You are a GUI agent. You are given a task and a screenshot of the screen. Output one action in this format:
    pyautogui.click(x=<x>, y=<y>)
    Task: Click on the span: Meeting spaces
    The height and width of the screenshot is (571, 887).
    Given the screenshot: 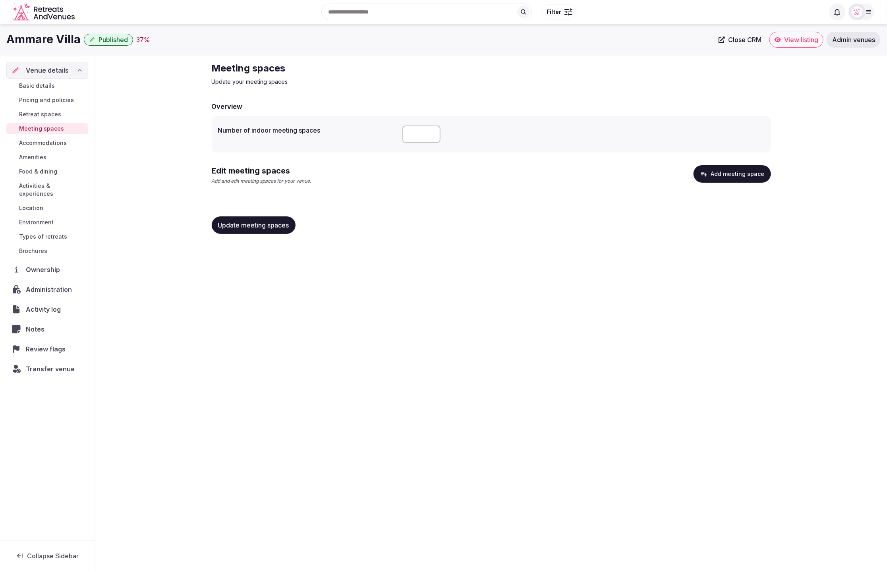 What is the action you would take?
    pyautogui.click(x=41, y=129)
    